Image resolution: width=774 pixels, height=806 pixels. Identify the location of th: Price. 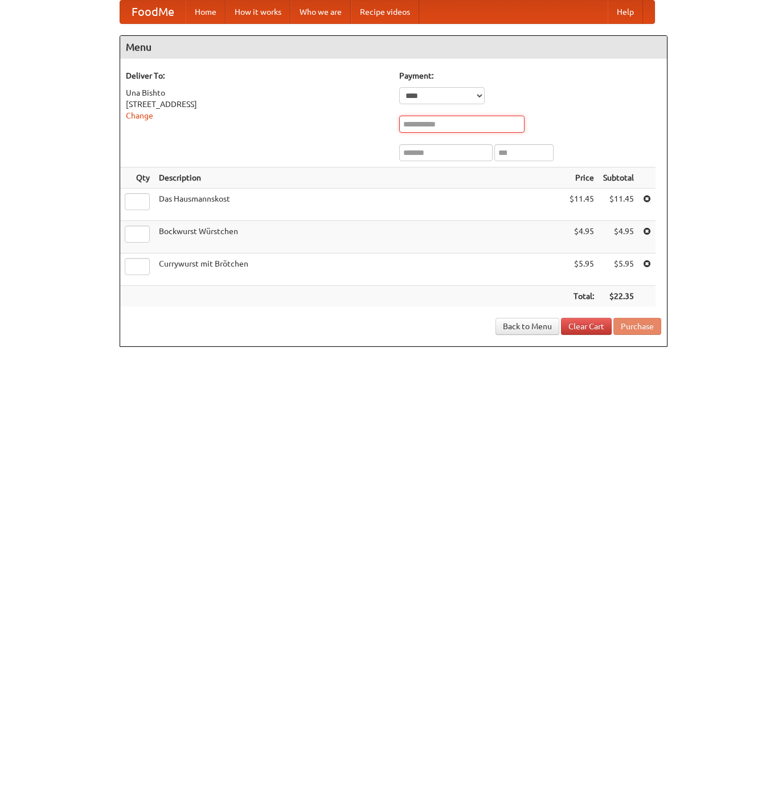
(582, 178).